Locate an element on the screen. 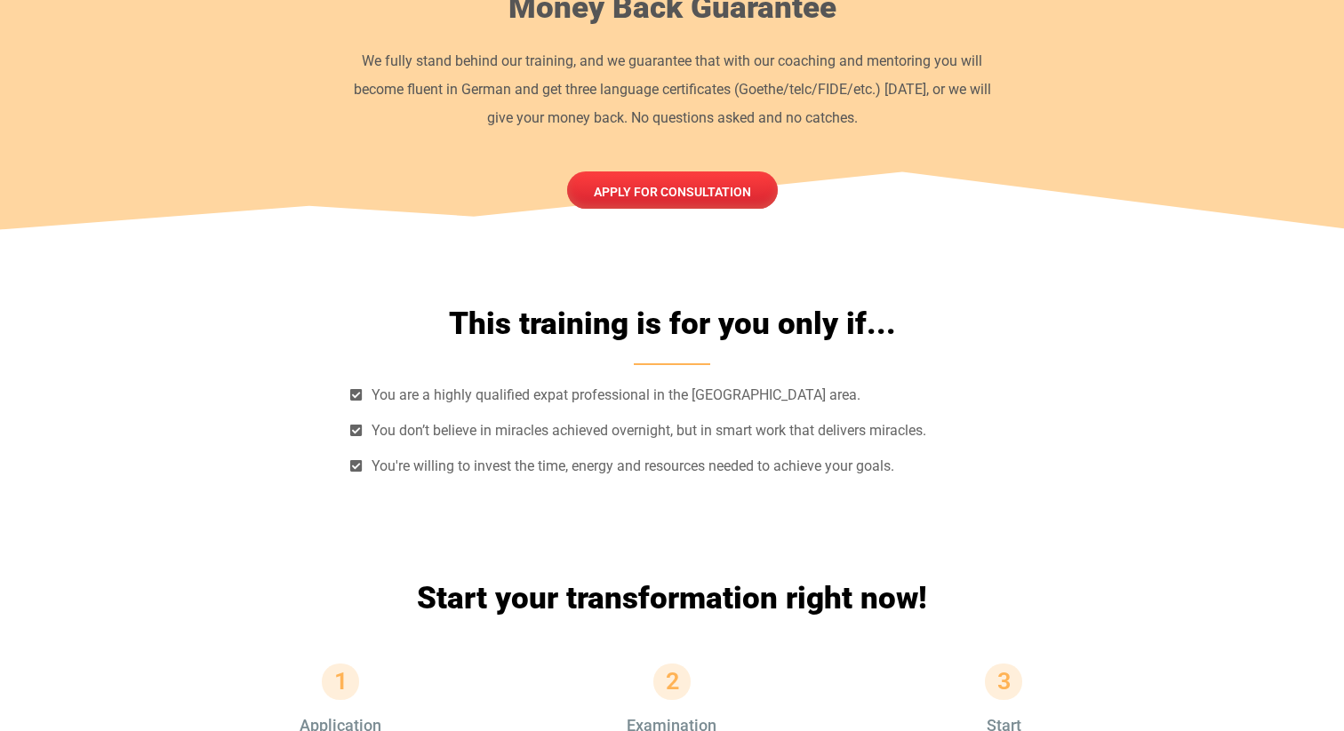  span: Apply for consultation is located at coordinates (672, 192).